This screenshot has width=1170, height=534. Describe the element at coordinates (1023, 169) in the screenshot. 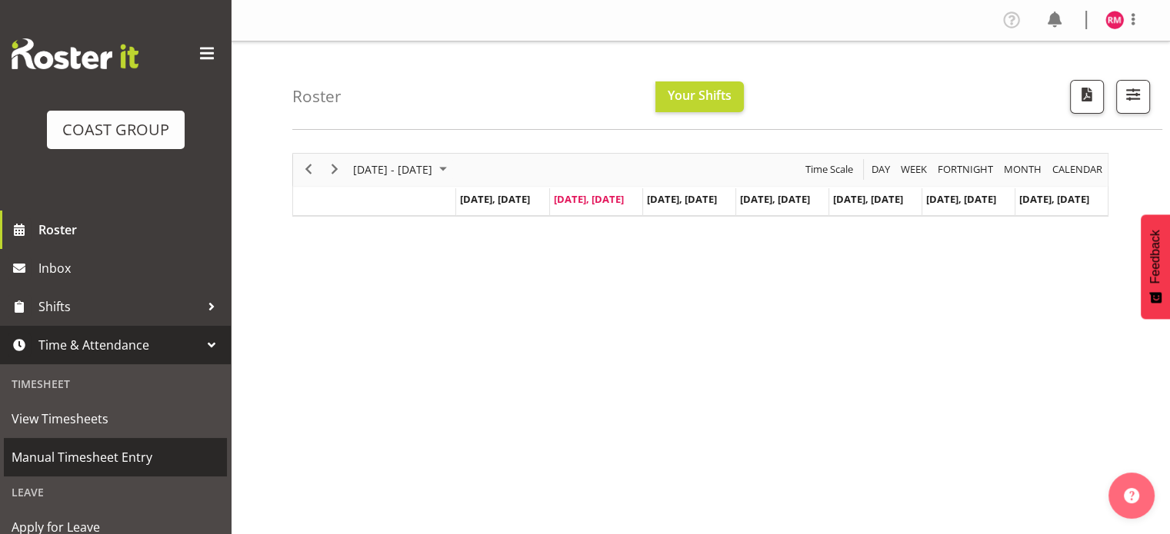

I see `button: Timeline Month` at that location.